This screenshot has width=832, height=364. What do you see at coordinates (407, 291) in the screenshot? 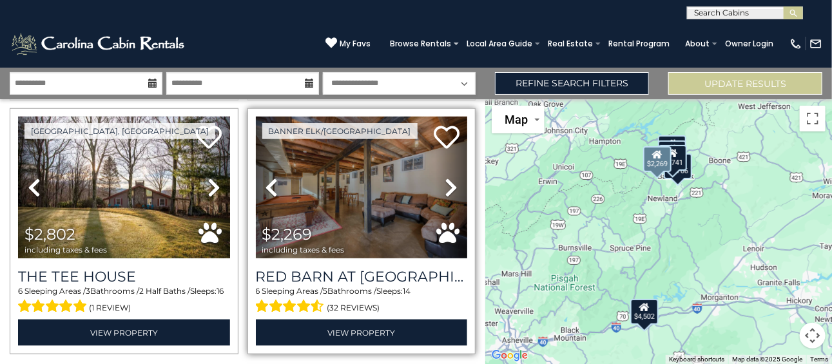
I see `span: 14` at bounding box center [407, 291].